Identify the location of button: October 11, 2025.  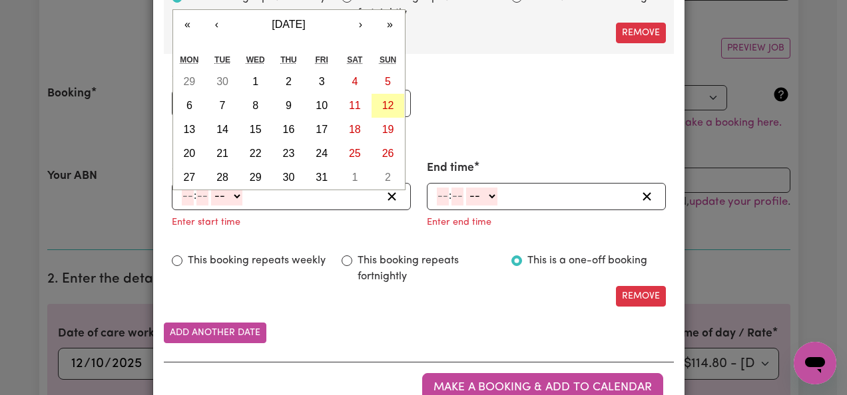
(355, 106).